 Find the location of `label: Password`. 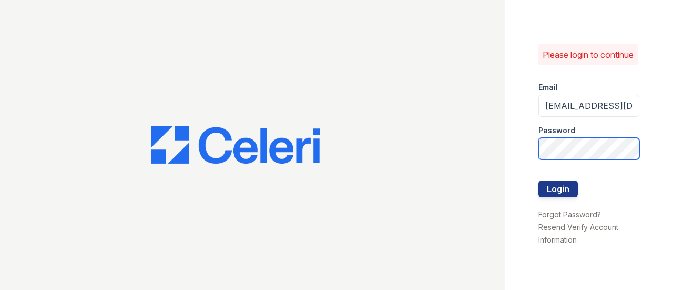

label: Password is located at coordinates (557, 130).